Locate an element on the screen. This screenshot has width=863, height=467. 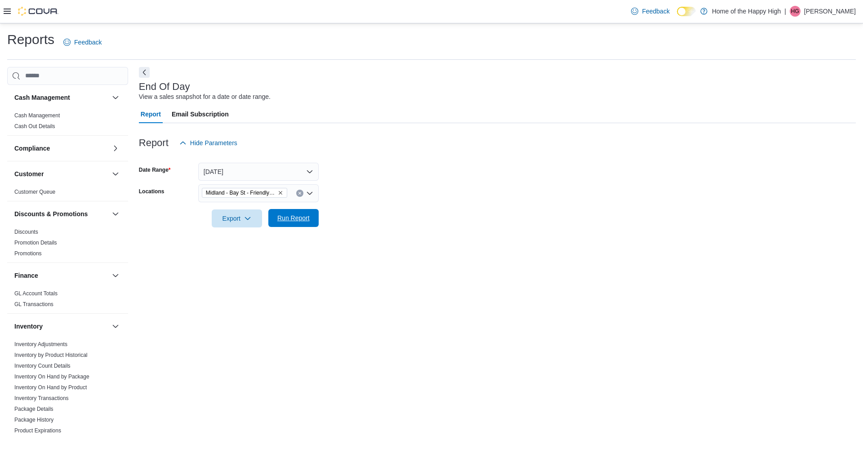
h3: Report is located at coordinates (154, 143).